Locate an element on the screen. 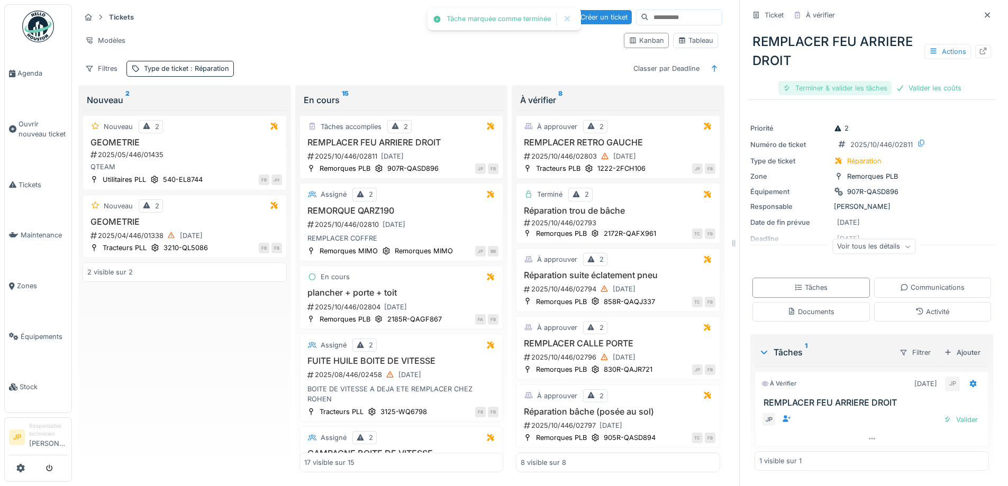 Image resolution: width=1008 pixels, height=486 pixels. div: Filtrer is located at coordinates (915, 352).